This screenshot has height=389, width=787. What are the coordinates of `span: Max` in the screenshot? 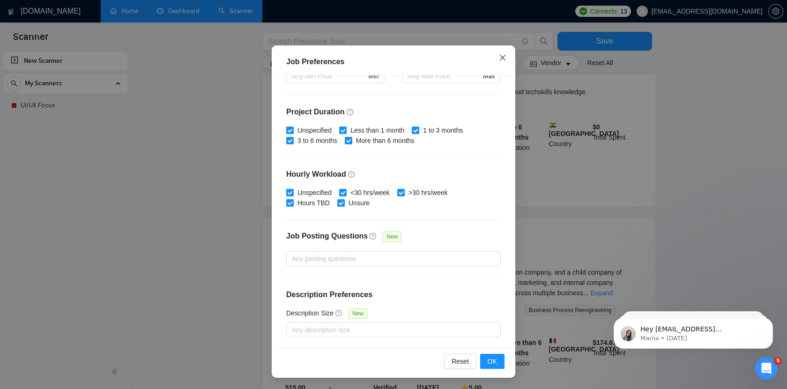 It's located at (489, 76).